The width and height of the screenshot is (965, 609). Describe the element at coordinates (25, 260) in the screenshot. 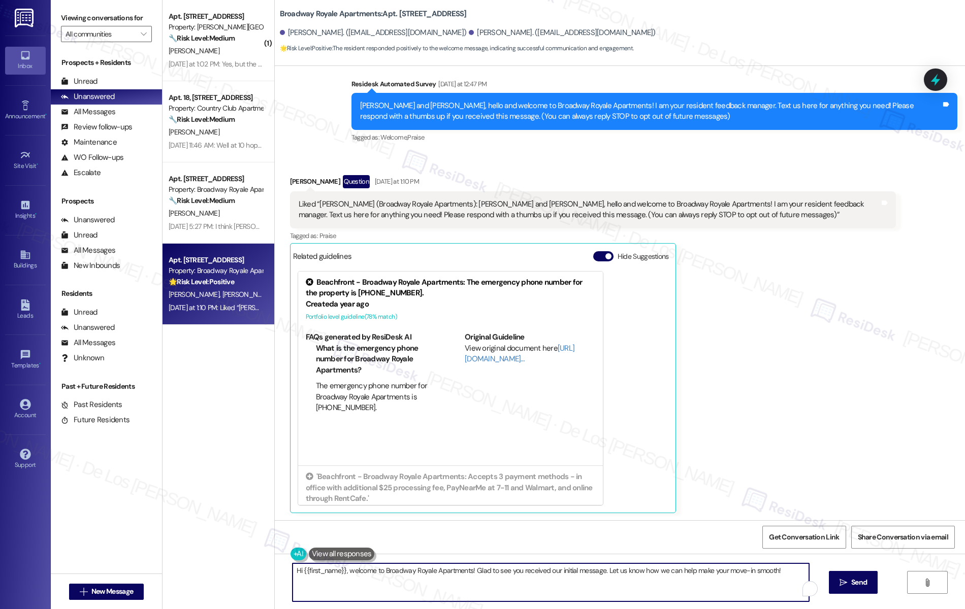

I see `a: Buildings` at that location.